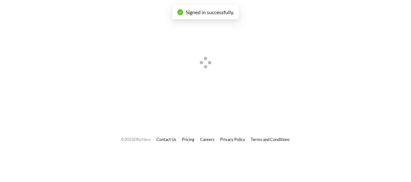  Describe the element at coordinates (136, 140) in the screenshot. I see `span: © 2025 Effortless` at that location.